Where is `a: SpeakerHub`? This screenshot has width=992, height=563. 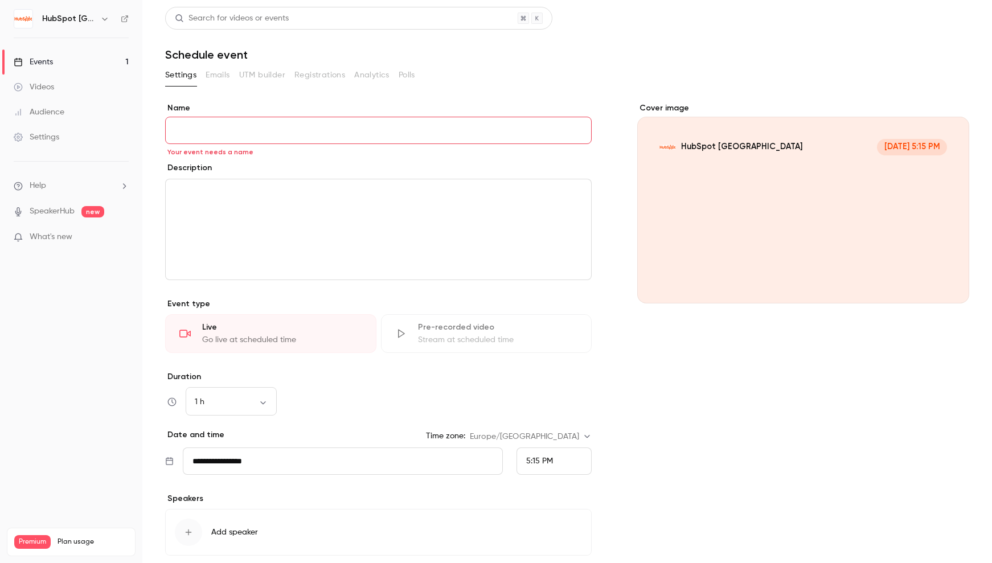
a: SpeakerHub is located at coordinates (52, 211).